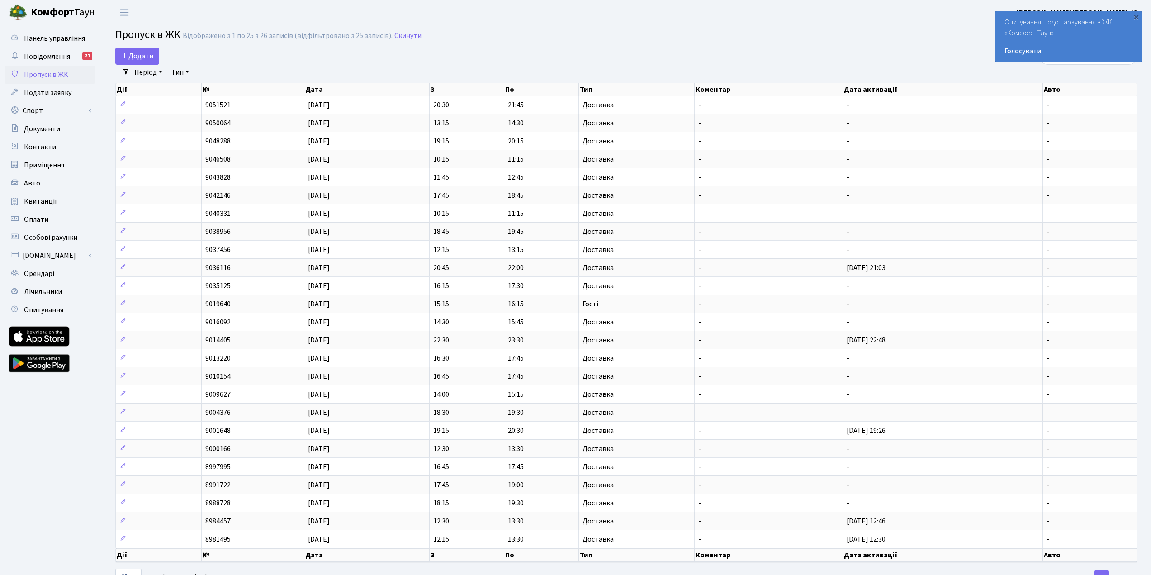 The height and width of the screenshot is (575, 1151). I want to click on th: З, so click(467, 90).